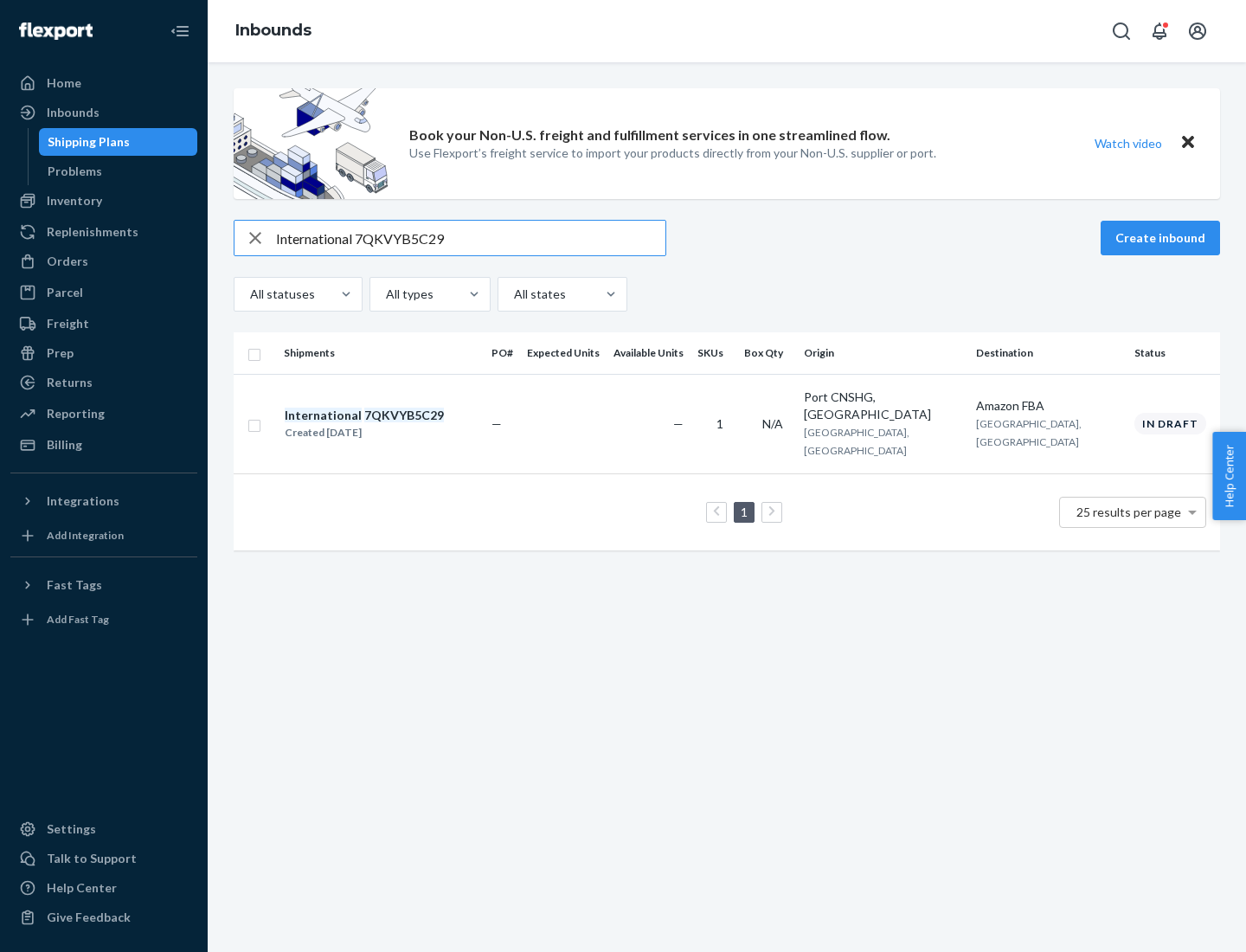 This screenshot has width=1246, height=952. What do you see at coordinates (1128, 143) in the screenshot?
I see `button: Watch video` at bounding box center [1128, 143].